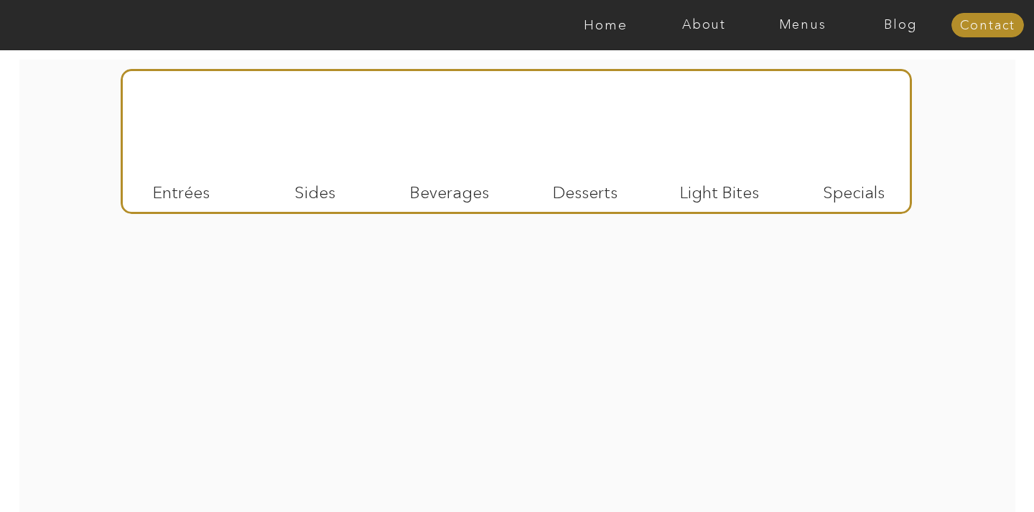 This screenshot has width=1034, height=512. Describe the element at coordinates (704, 25) in the screenshot. I see `nav: About` at that location.